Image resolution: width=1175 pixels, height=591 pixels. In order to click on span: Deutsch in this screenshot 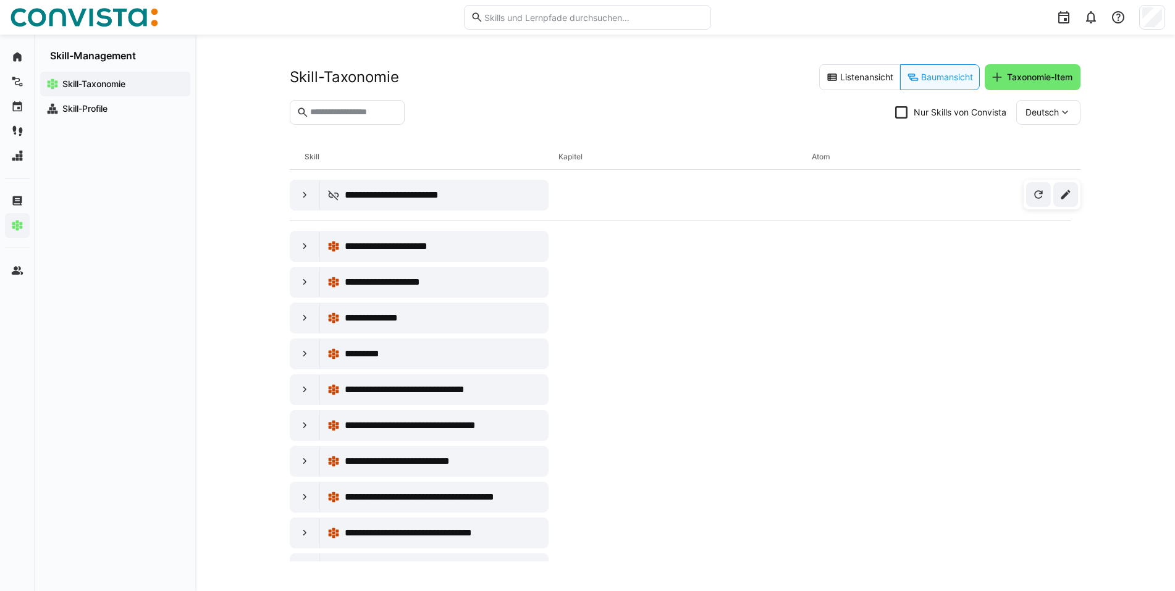, I will do `click(1042, 112)`.